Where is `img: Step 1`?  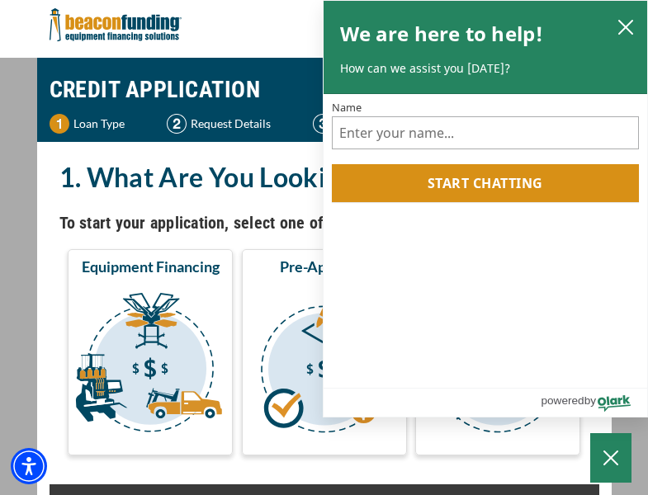
img: Step 1 is located at coordinates (59, 124).